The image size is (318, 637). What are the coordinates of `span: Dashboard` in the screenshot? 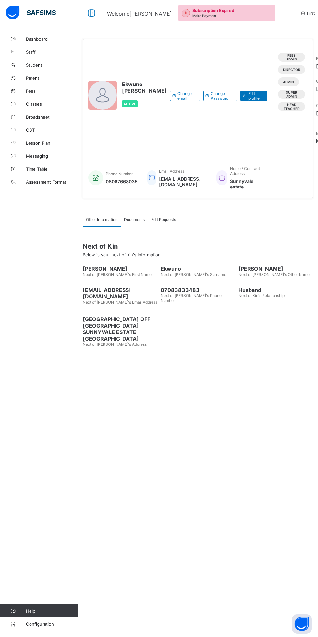 It's located at (52, 39).